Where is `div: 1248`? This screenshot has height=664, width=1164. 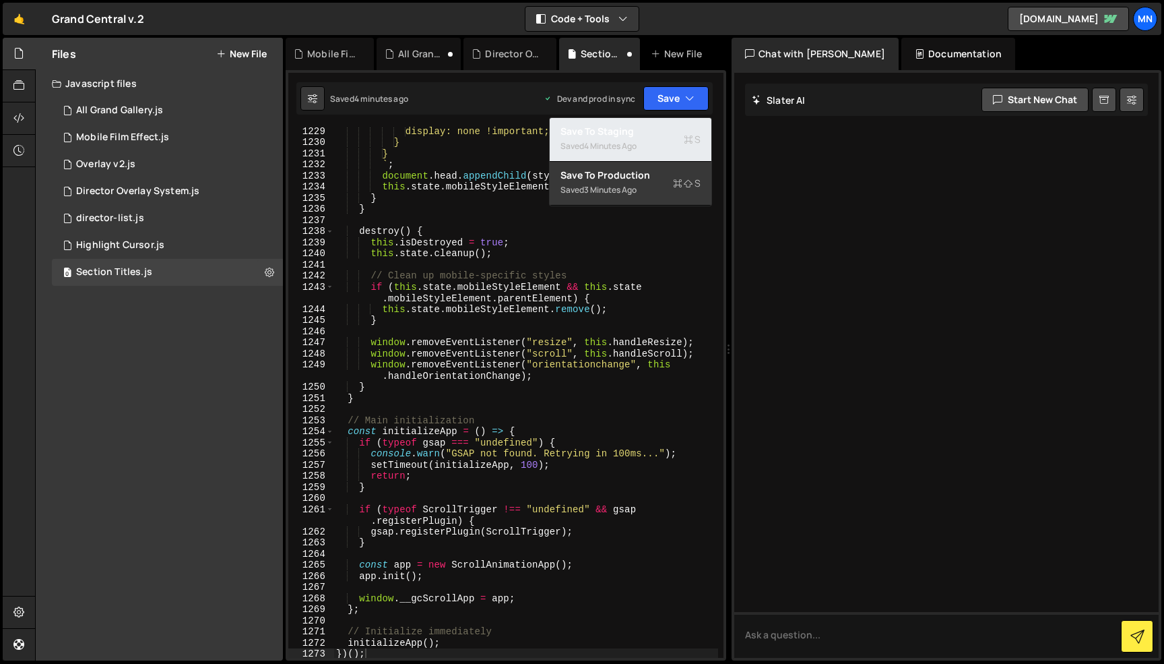
div: 1248 is located at coordinates (311, 354).